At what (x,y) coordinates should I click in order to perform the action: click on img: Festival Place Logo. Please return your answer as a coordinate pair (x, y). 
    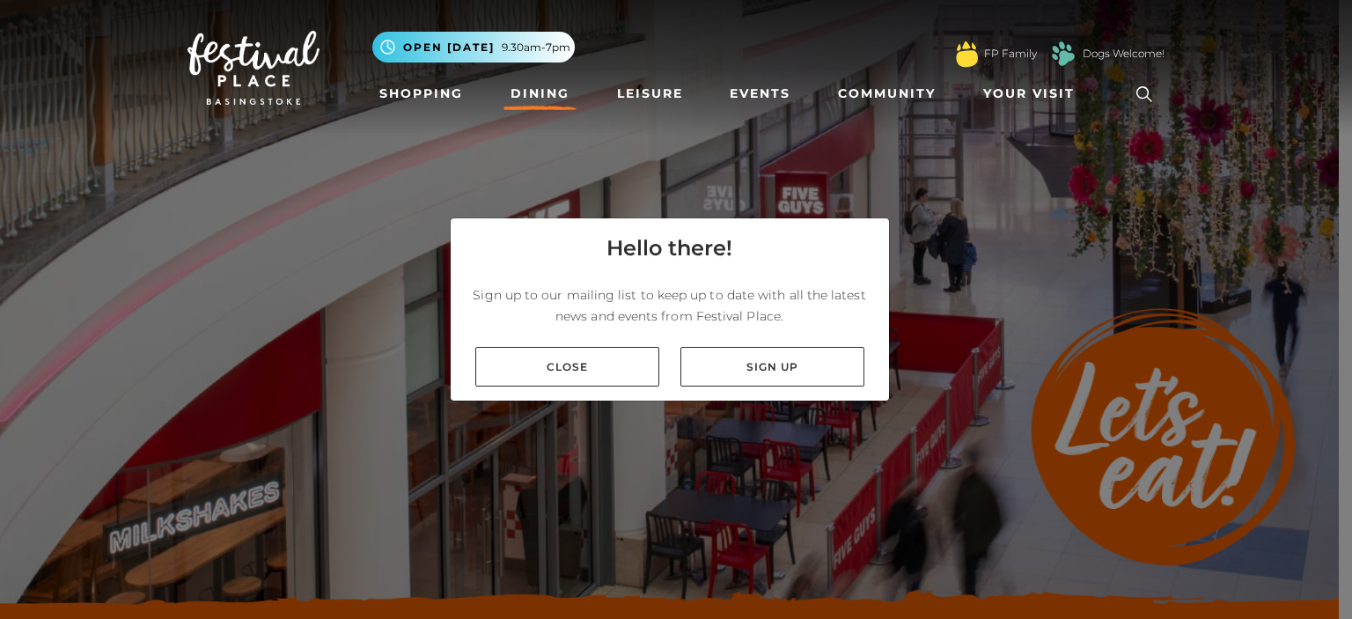
    Looking at the image, I should click on (253, 68).